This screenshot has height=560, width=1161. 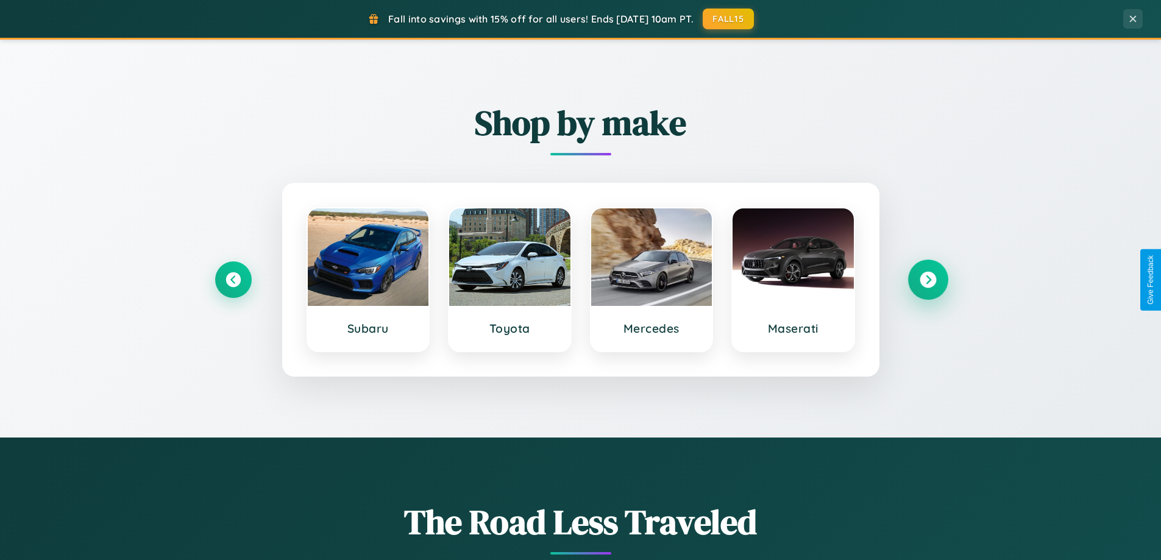 What do you see at coordinates (1151, 280) in the screenshot?
I see `div: Give Feedback` at bounding box center [1151, 280].